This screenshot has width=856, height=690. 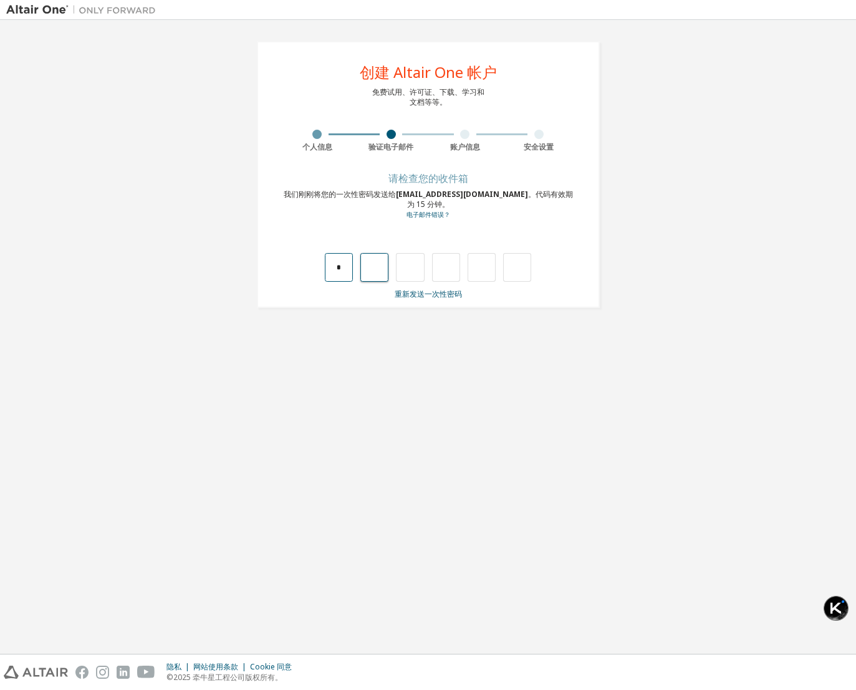 What do you see at coordinates (146, 672) in the screenshot?
I see `img: youtube.svg` at bounding box center [146, 672].